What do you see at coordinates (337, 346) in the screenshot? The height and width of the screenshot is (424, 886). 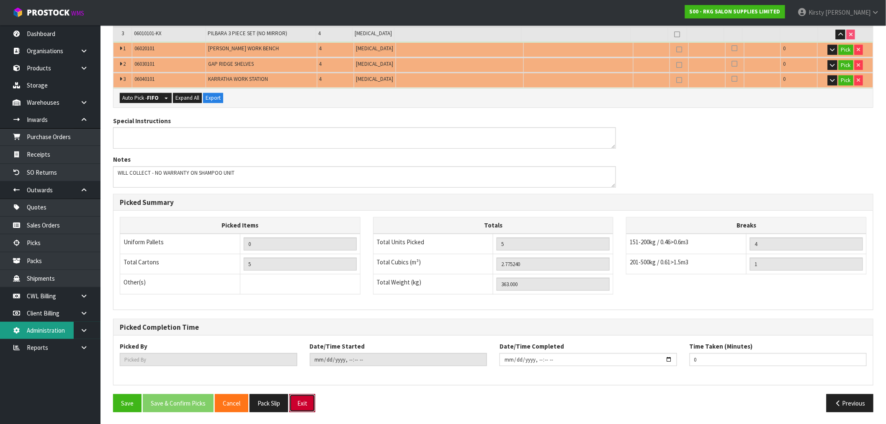 I see `label: Date/Time Started` at bounding box center [337, 346].